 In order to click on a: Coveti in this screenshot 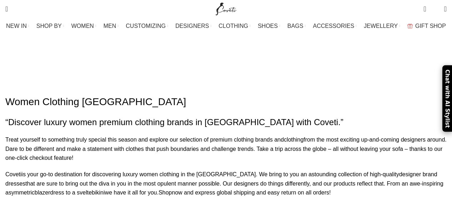, I will do `click(13, 174)`.